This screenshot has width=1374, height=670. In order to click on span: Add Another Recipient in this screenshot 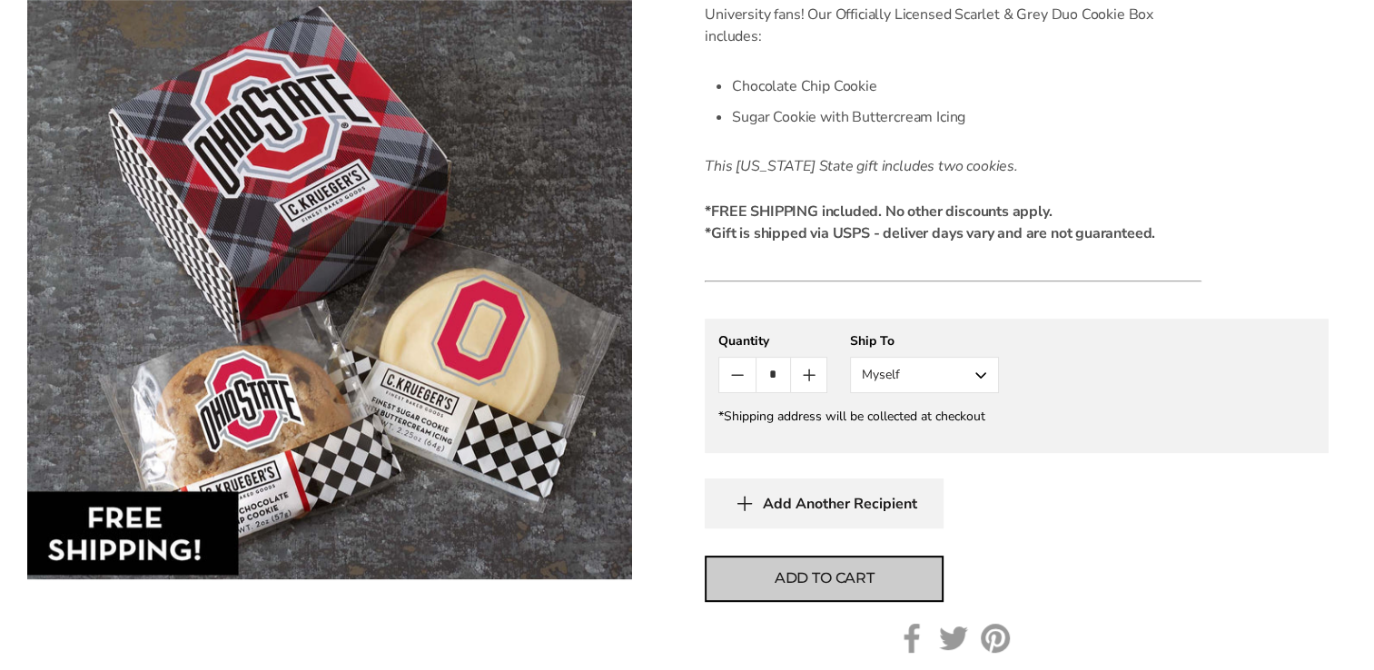, I will do `click(840, 504)`.